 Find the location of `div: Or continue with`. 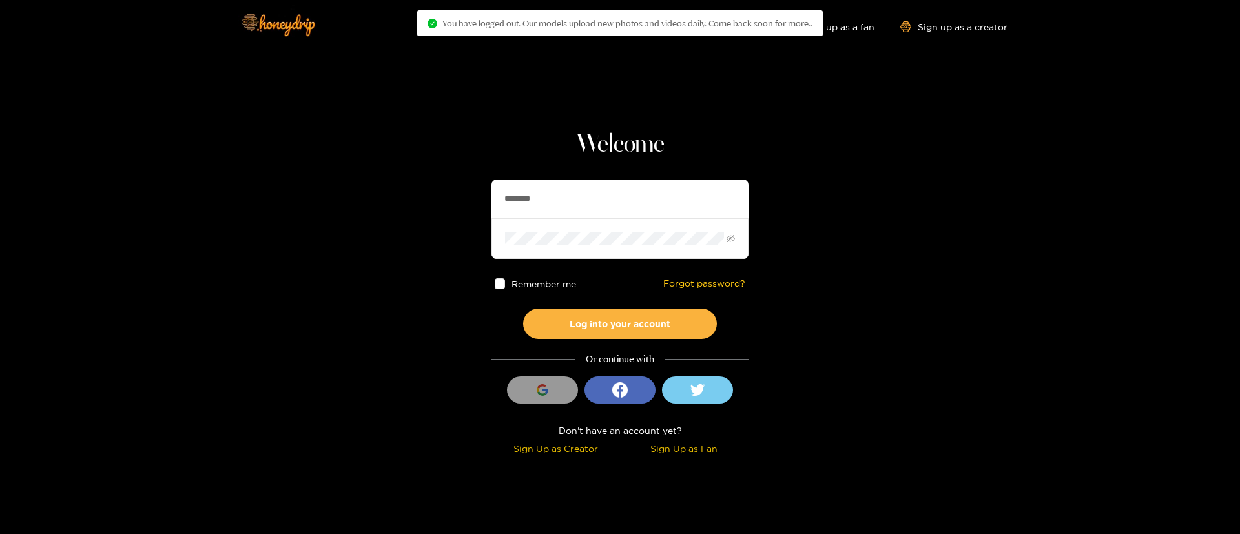

div: Or continue with is located at coordinates (620, 359).